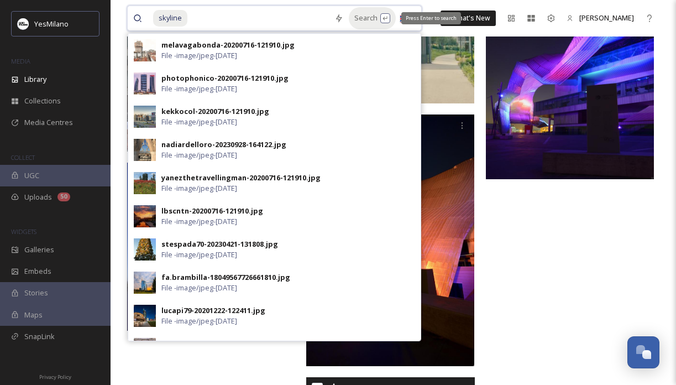  What do you see at coordinates (35, 79) in the screenshot?
I see `span: Library` at bounding box center [35, 79].